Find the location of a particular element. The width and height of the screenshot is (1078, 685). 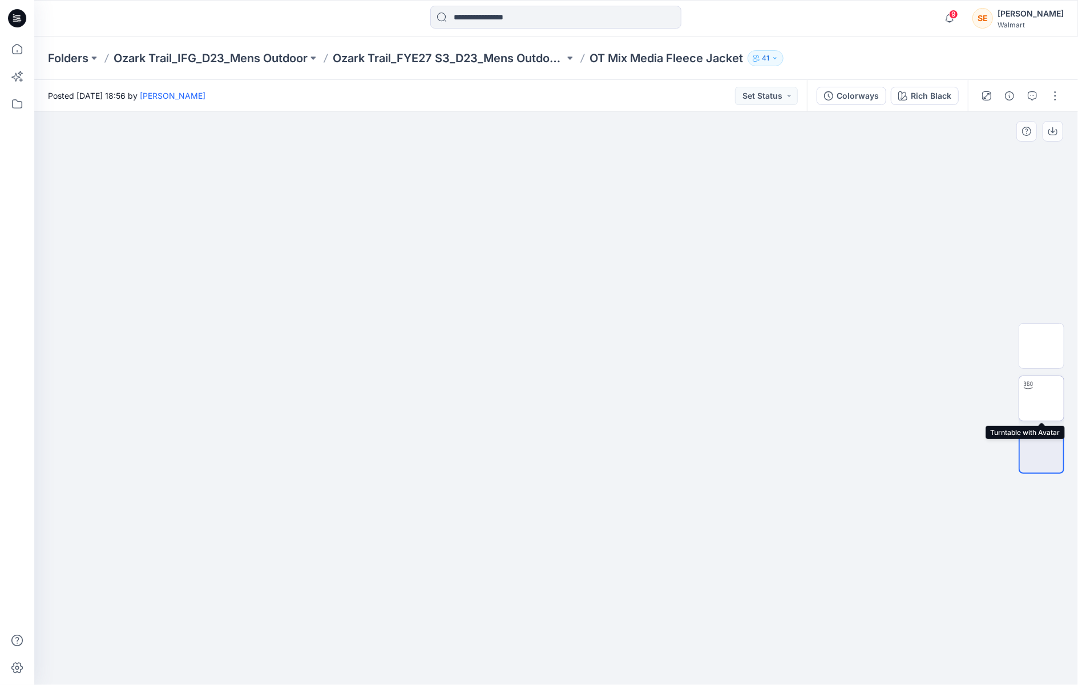

div: Walmart is located at coordinates (1031, 25).